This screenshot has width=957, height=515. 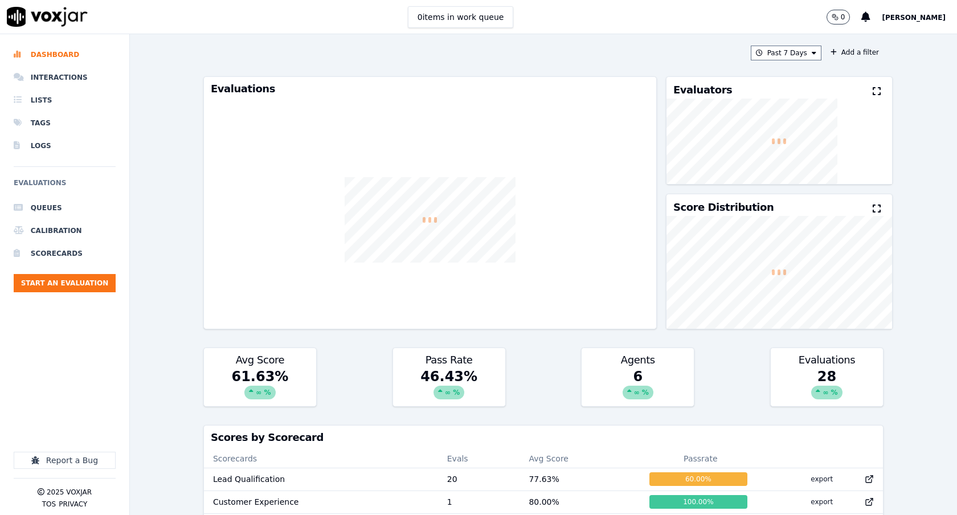 What do you see at coordinates (321, 459) in the screenshot?
I see `th: Scorecards` at bounding box center [321, 459].